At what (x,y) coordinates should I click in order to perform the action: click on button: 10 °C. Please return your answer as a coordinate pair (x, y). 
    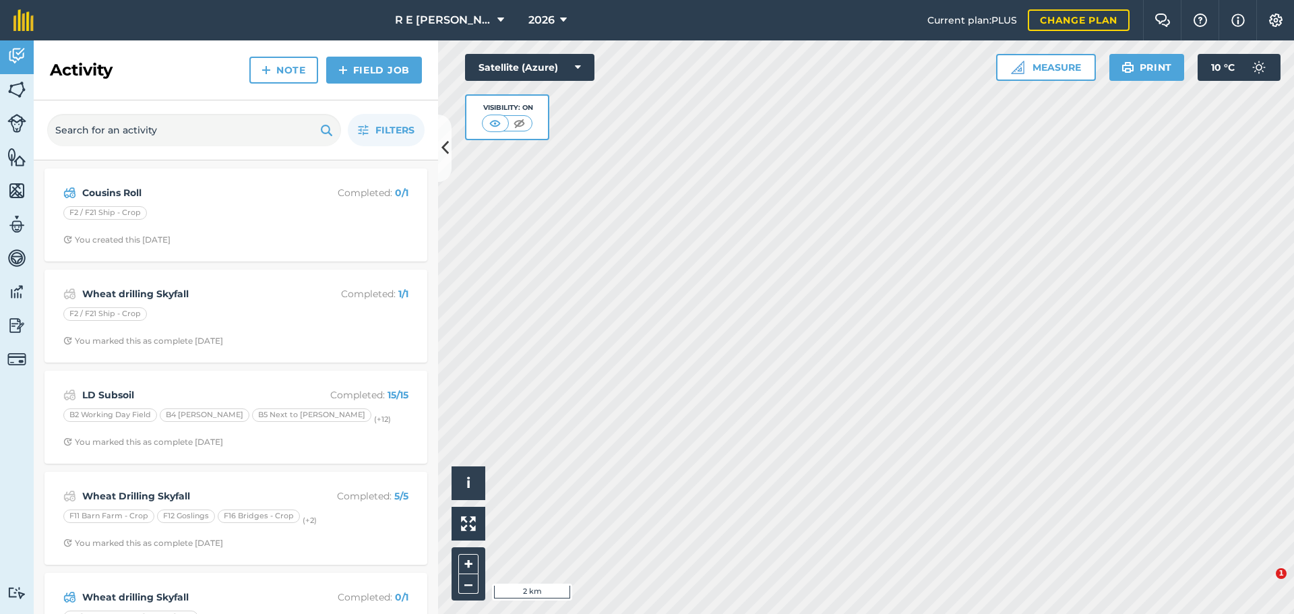
    Looking at the image, I should click on (1239, 67).